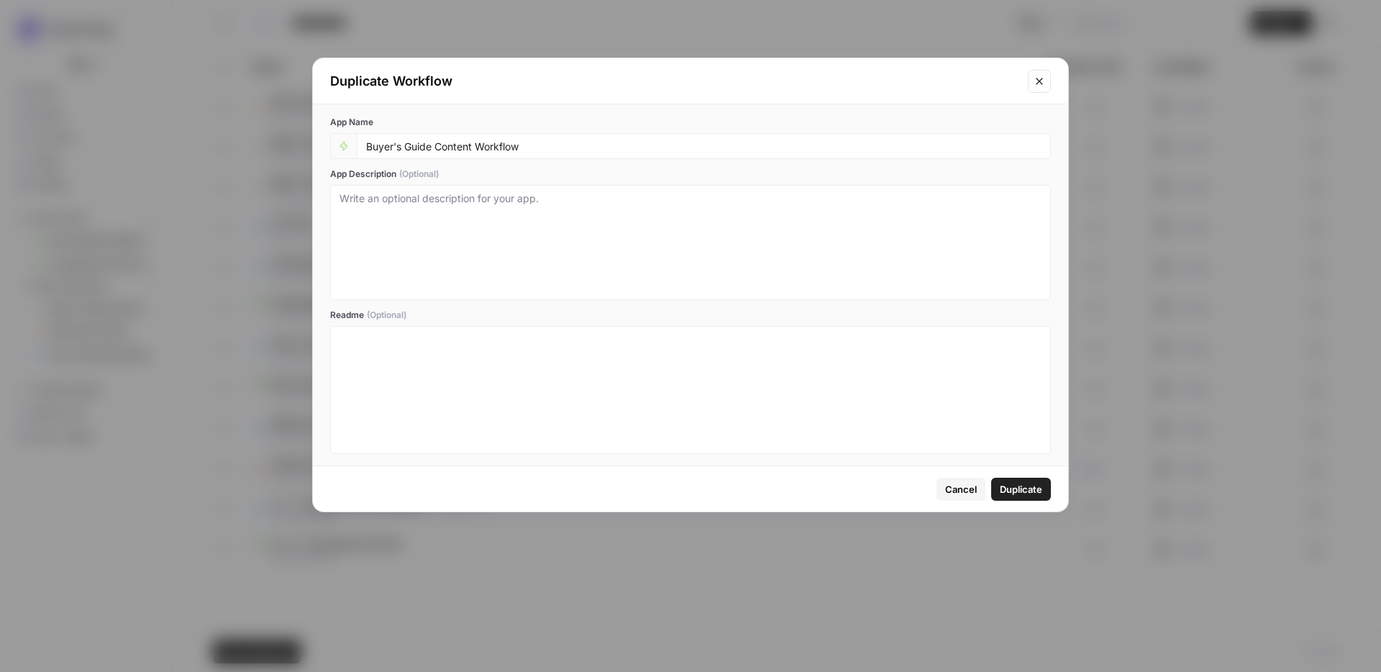 This screenshot has height=672, width=1381. What do you see at coordinates (961, 489) in the screenshot?
I see `span: Cancel` at bounding box center [961, 489].